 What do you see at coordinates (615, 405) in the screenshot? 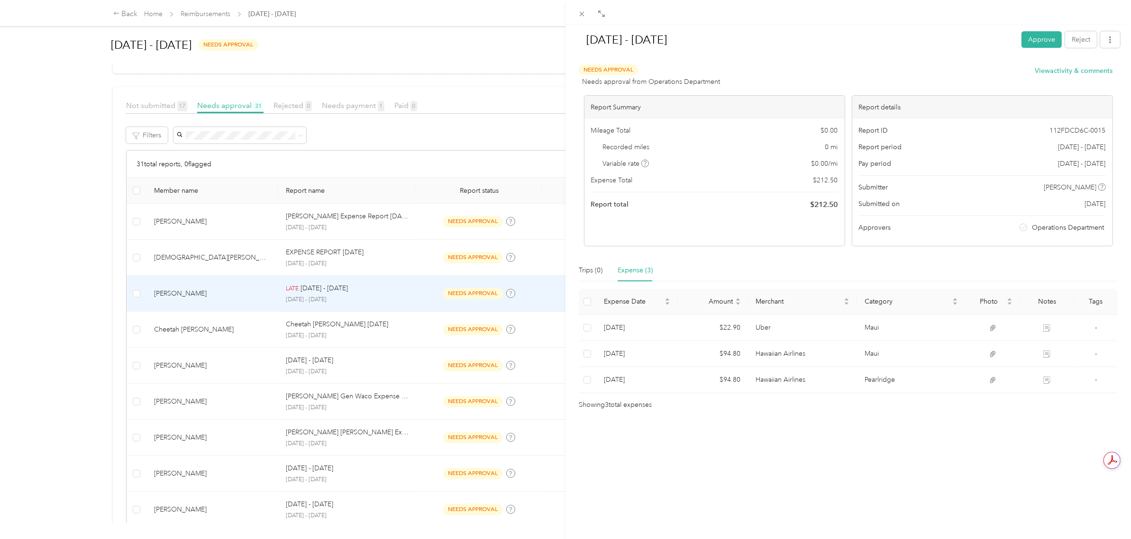
I see `span: Showing 3 total expenses` at bounding box center [615, 405].